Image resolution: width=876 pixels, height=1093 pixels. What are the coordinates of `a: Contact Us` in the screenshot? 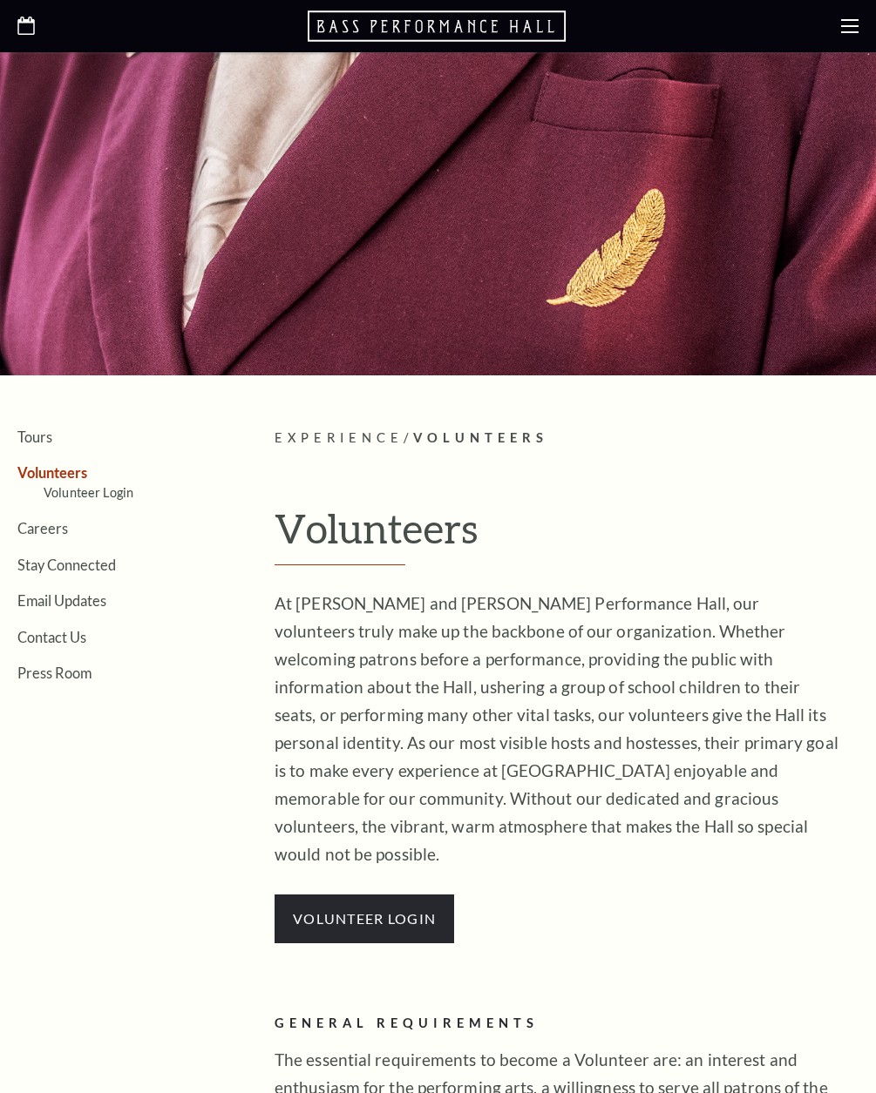 It's located at (51, 637).